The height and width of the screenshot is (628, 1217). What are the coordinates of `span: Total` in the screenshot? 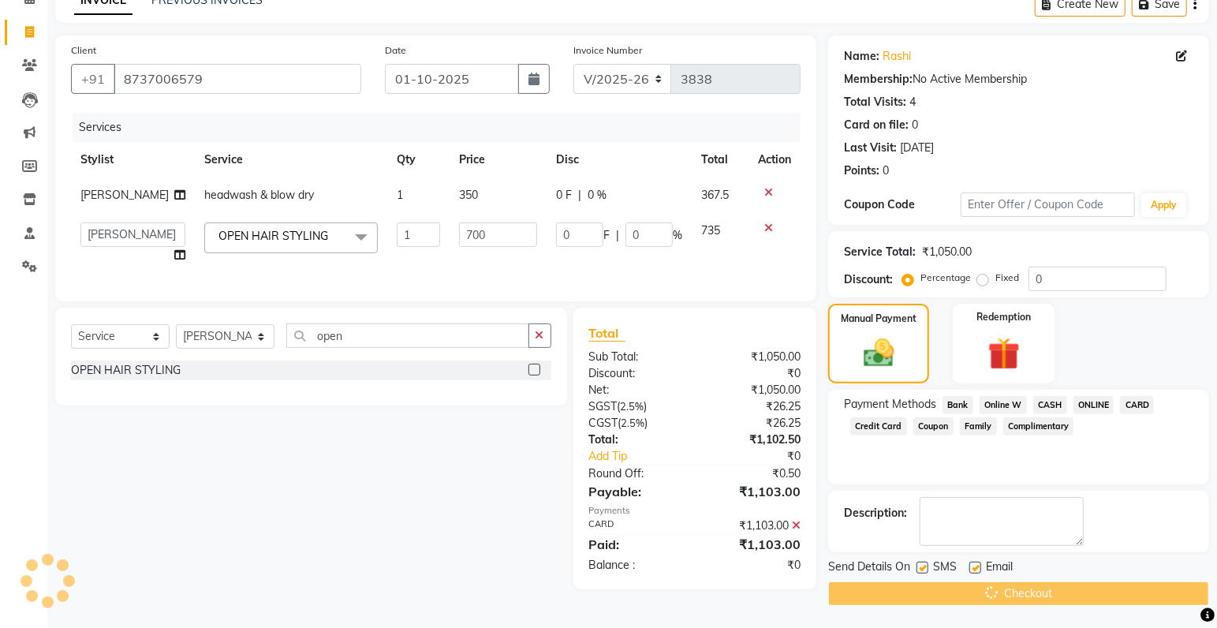 It's located at (607, 333).